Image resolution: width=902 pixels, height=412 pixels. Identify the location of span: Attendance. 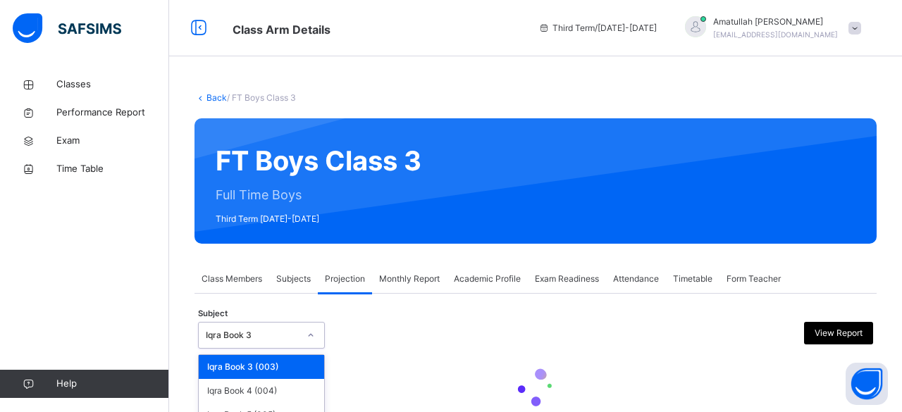
(636, 279).